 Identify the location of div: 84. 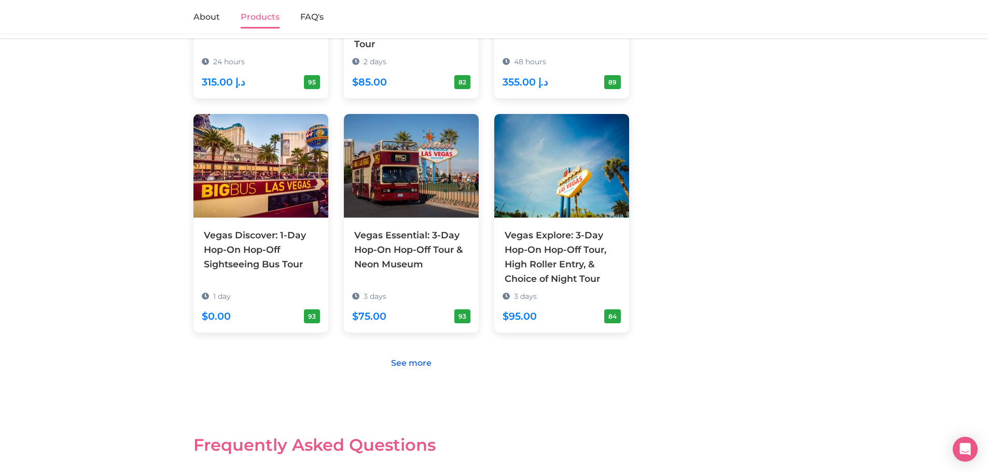
(612, 316).